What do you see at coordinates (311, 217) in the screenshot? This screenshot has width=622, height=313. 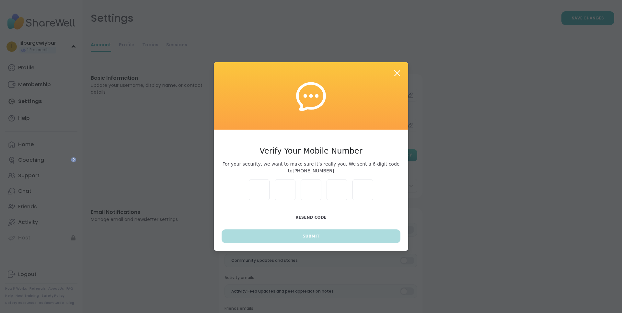 I see `span: Resend Code` at bounding box center [311, 217].